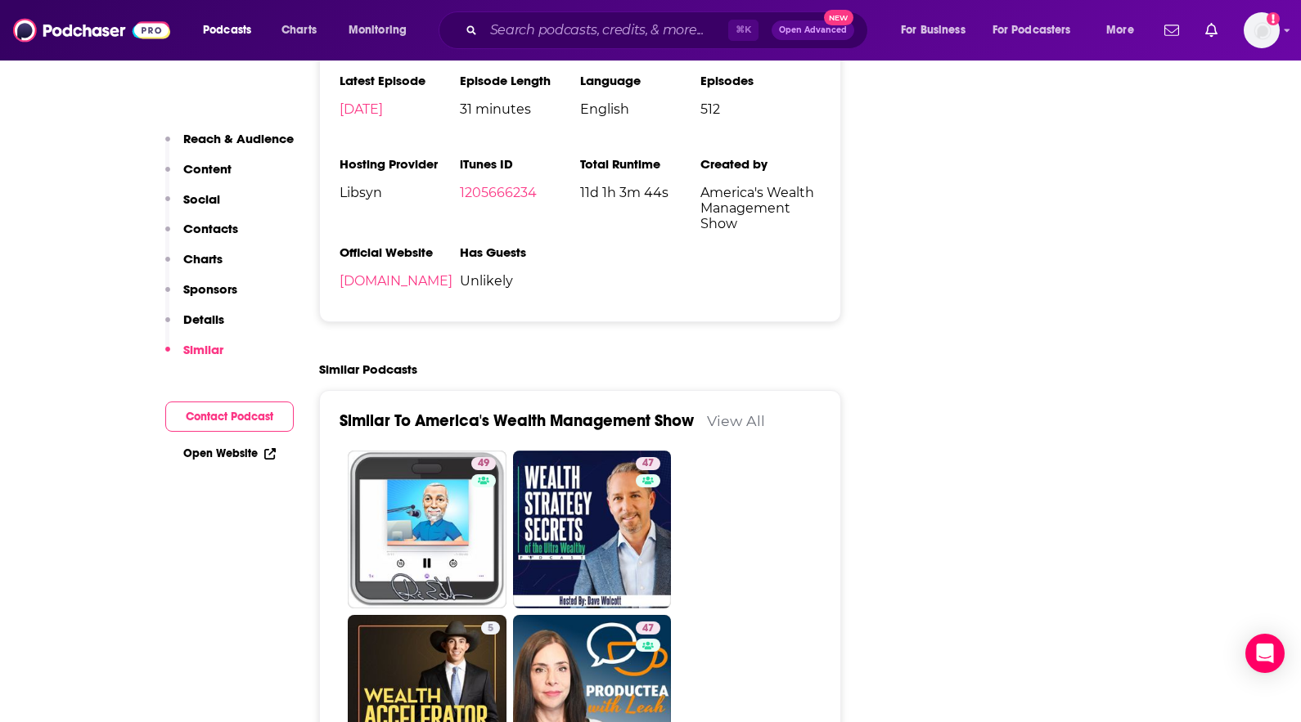  Describe the element at coordinates (195, 326) in the screenshot. I see `button: Details` at that location.